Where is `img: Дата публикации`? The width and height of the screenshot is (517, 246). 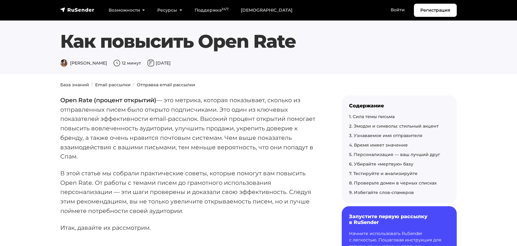
img: Дата публикации is located at coordinates (151, 63).